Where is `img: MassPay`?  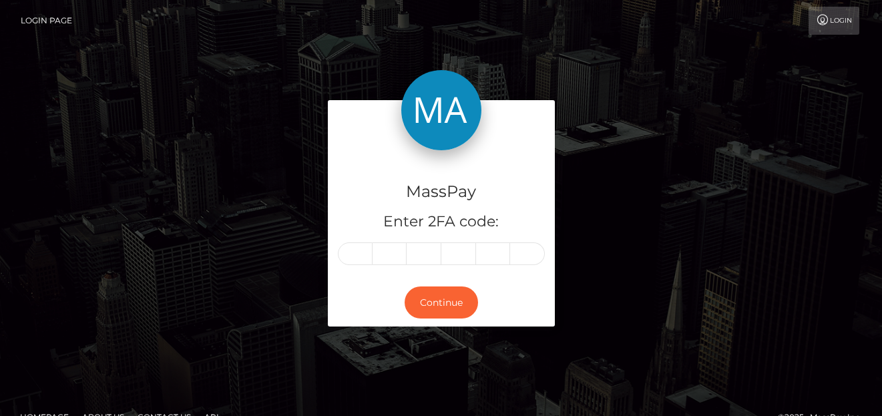
img: MassPay is located at coordinates (442, 110).